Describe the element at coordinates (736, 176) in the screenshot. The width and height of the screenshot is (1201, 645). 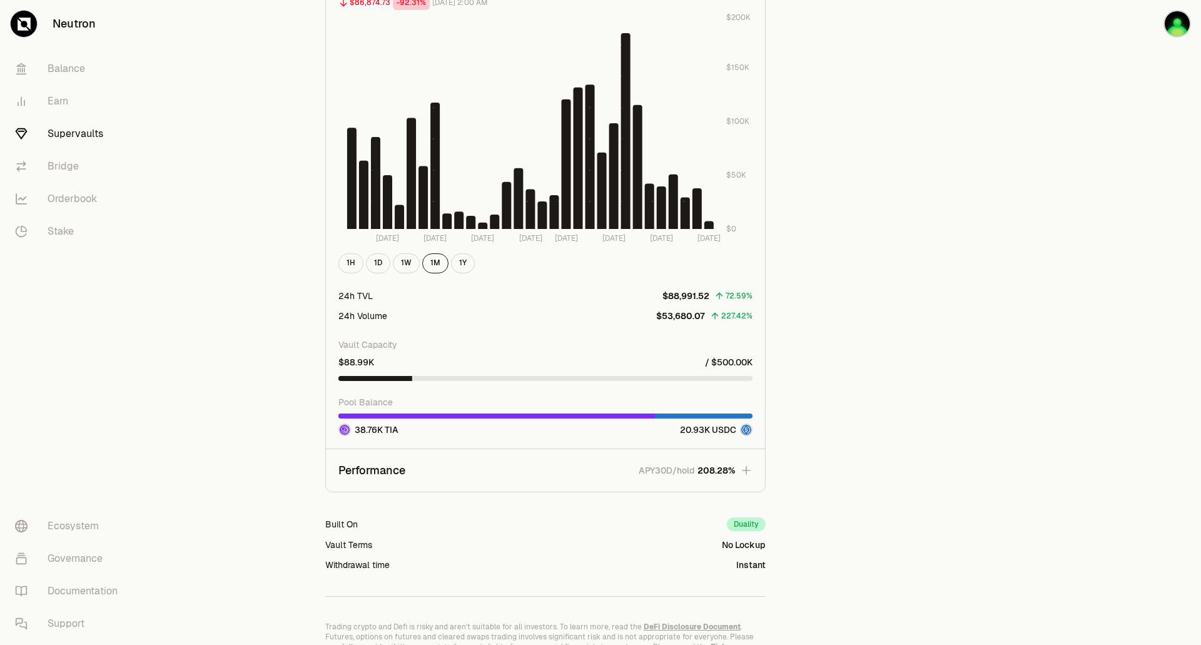
I see `tspan: $50K` at that location.